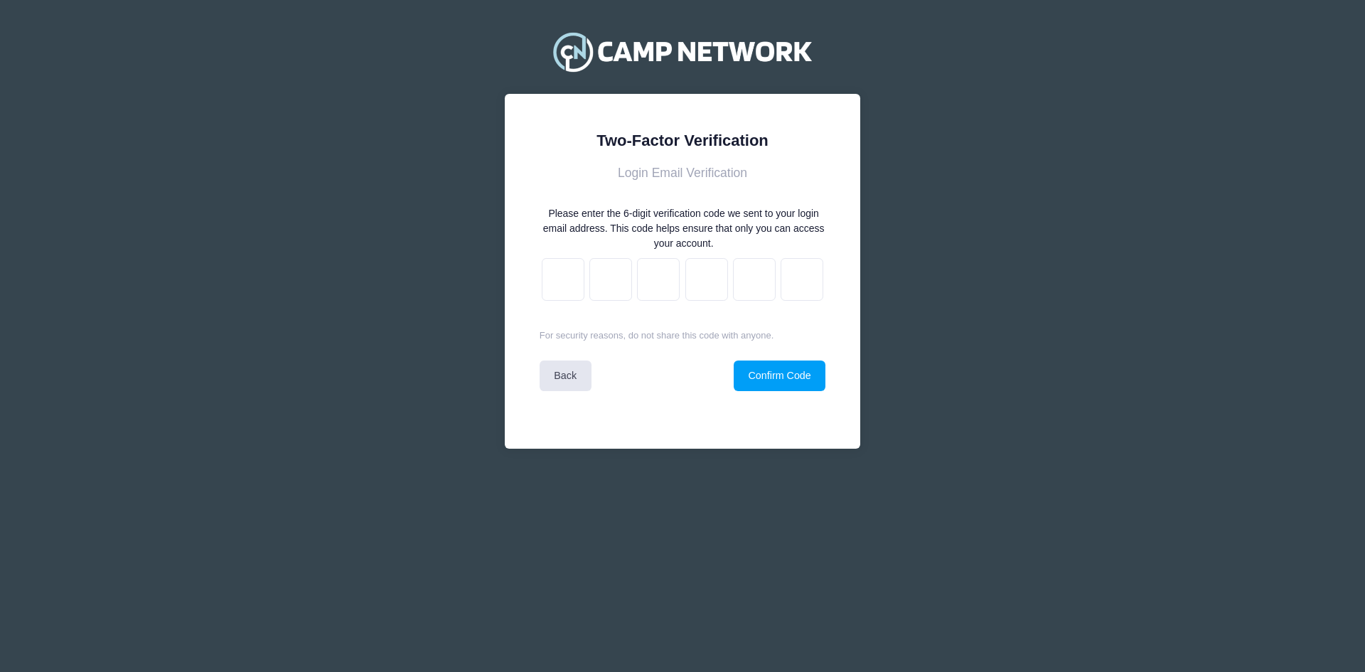 The width and height of the screenshot is (1365, 672). Describe the element at coordinates (682, 140) in the screenshot. I see `div: Two-Factor Verification` at that location.